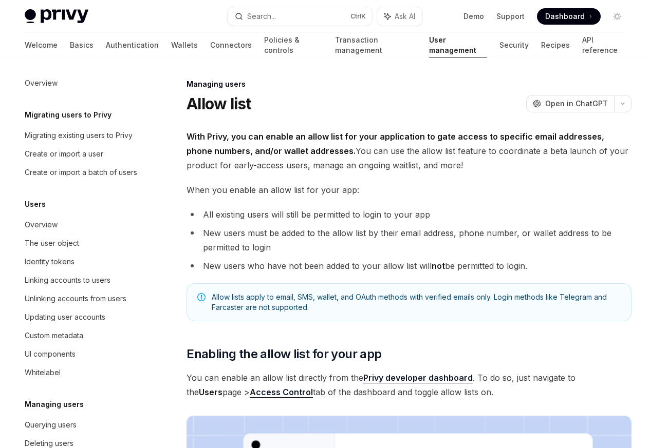  I want to click on div: Updating user accounts, so click(65, 317).